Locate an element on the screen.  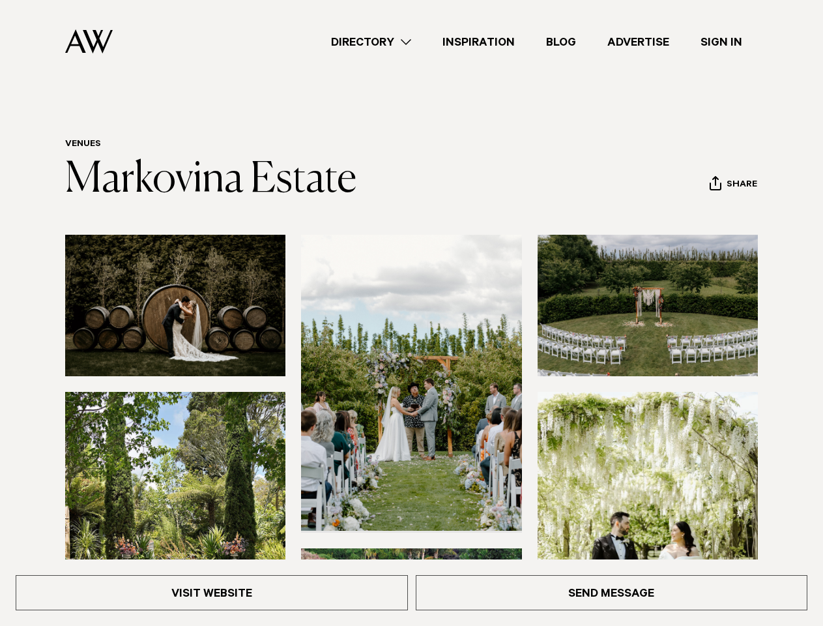
a: Markovina Estate is located at coordinates (210, 180).